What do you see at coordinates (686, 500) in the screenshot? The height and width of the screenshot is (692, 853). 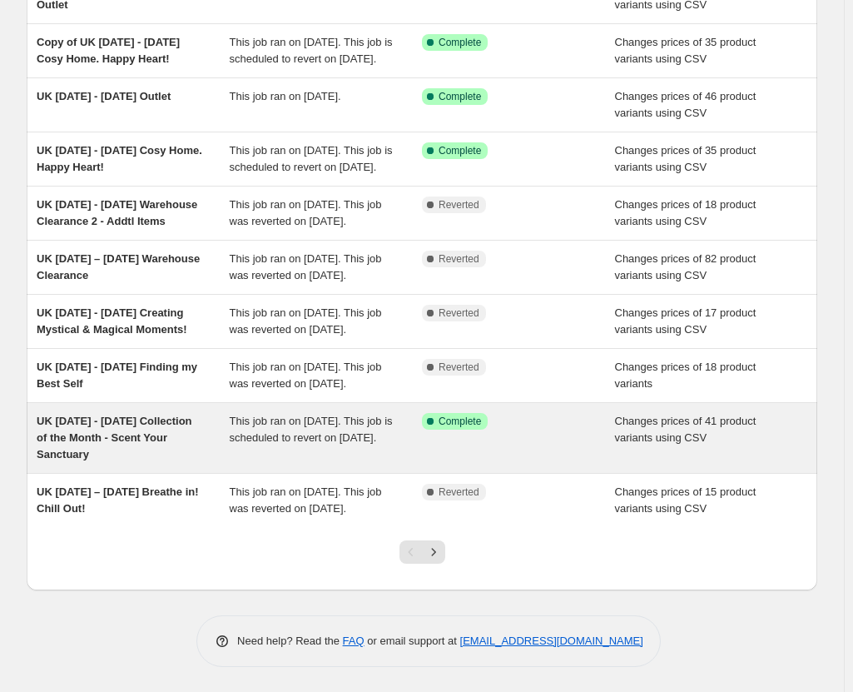 I see `span: Changes prices of 15 product variants using CSV` at bounding box center [686, 500].